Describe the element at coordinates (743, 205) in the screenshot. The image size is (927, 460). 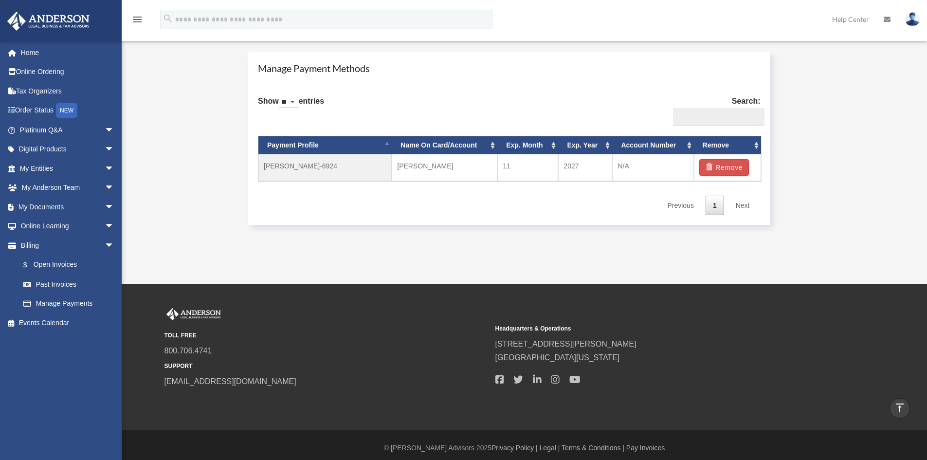
I see `a: Next` at that location.